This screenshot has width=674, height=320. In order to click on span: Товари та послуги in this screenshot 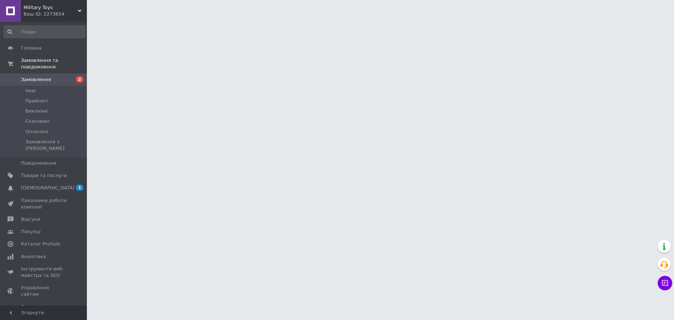, I will do `click(44, 176)`.